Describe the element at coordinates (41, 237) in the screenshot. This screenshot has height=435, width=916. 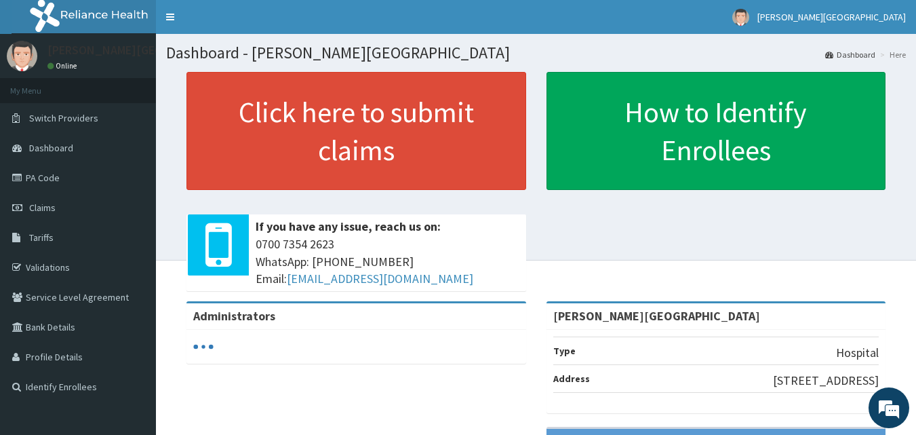
I see `span: Tariffs` at that location.